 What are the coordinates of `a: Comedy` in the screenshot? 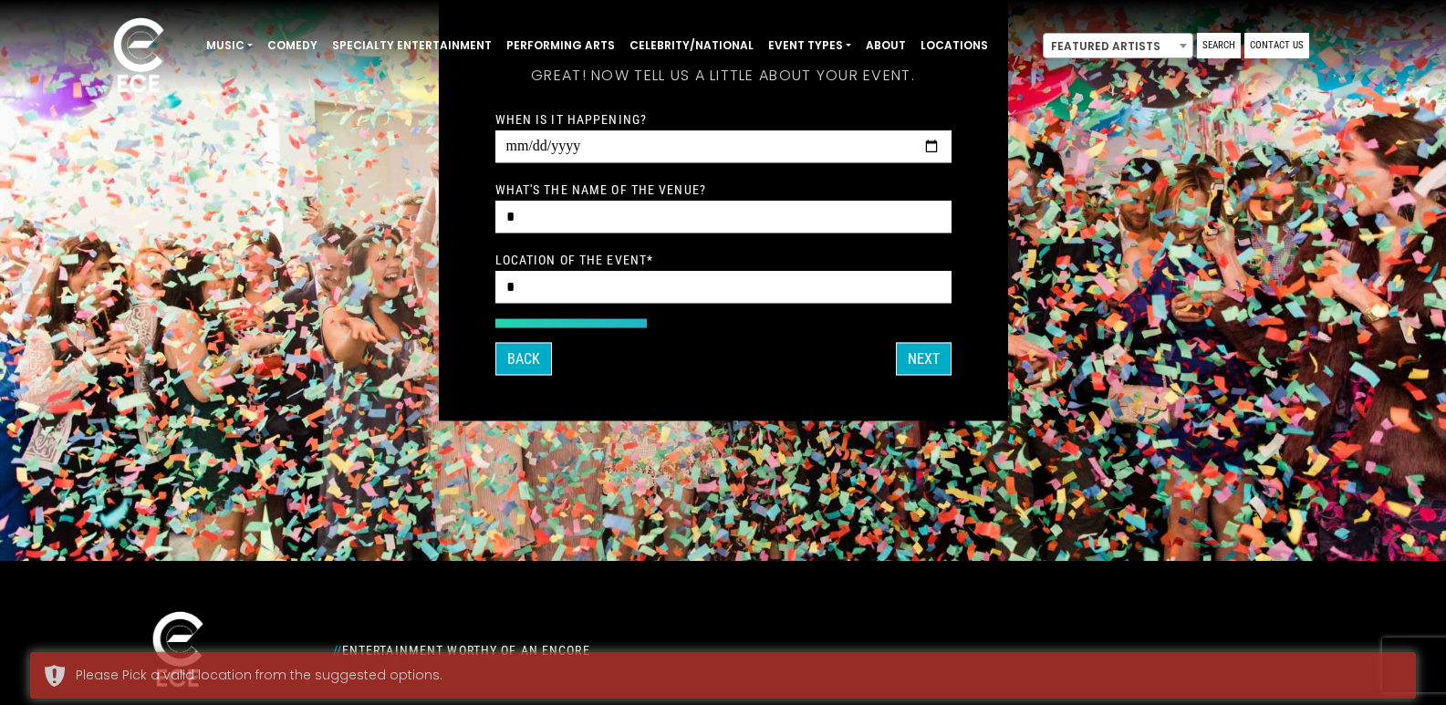 It's located at (292, 46).